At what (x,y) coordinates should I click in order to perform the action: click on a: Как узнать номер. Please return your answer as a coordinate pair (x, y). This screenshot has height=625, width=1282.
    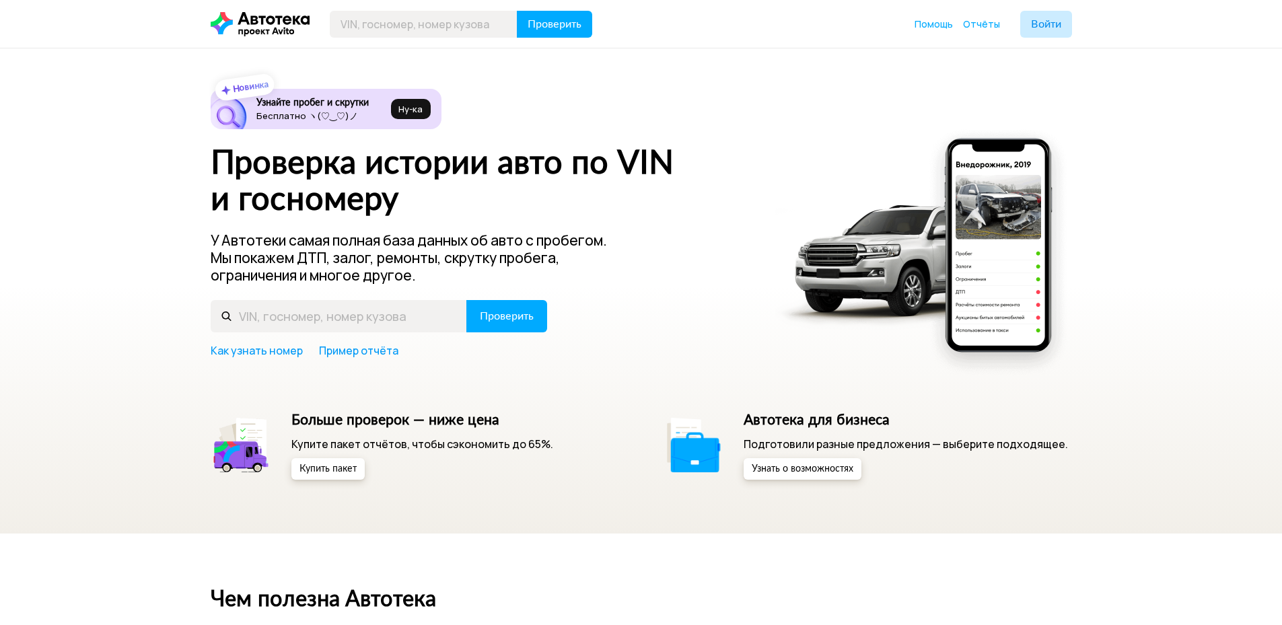
    Looking at the image, I should click on (256, 351).